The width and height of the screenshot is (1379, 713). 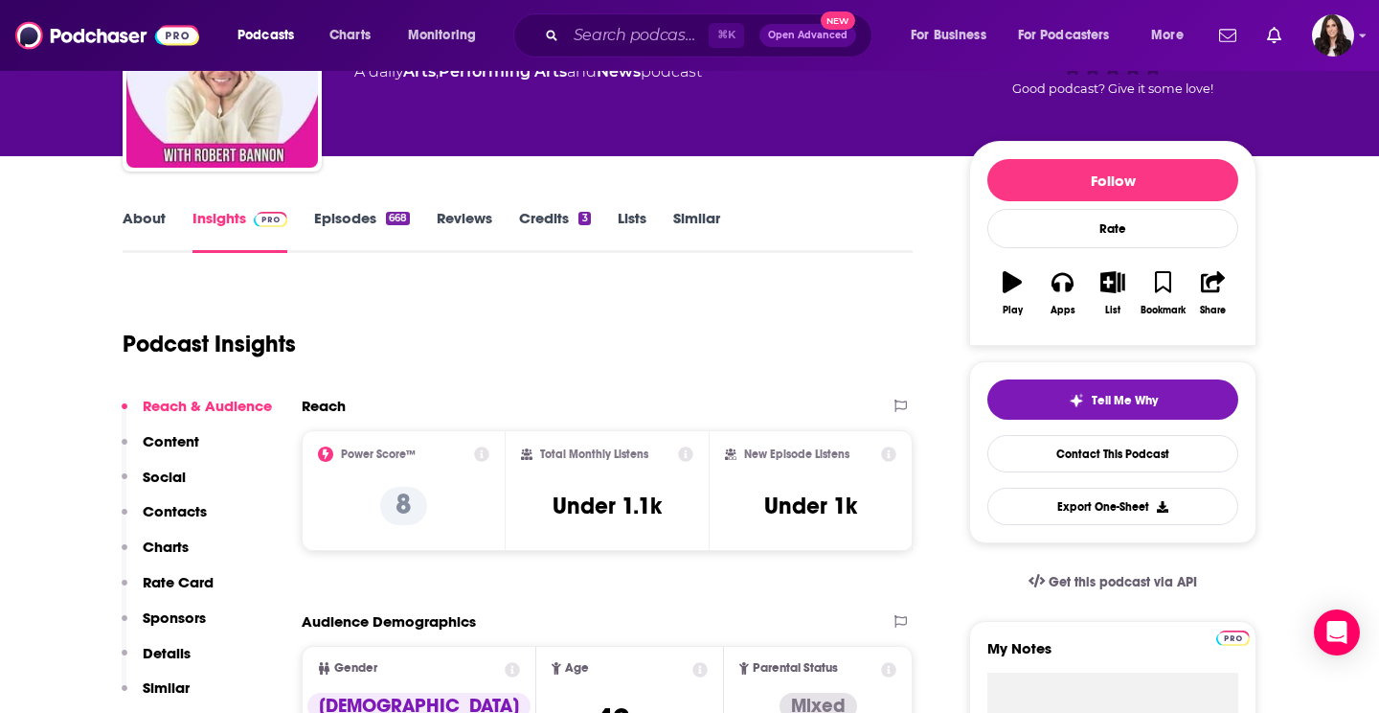 What do you see at coordinates (107, 35) in the screenshot?
I see `img: Podchaser - Follow, Share and Rate Podcasts` at bounding box center [107, 35].